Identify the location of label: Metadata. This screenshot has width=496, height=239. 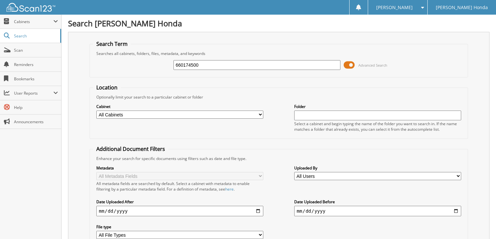
(180, 168).